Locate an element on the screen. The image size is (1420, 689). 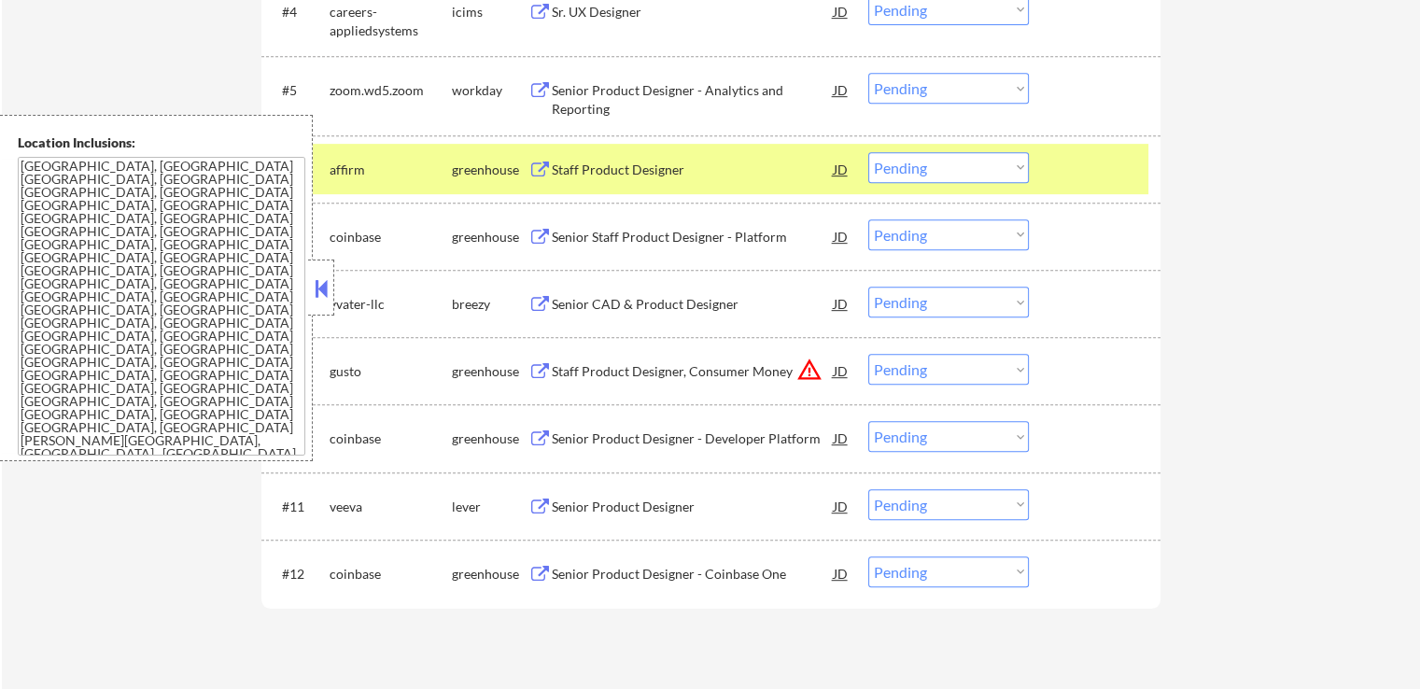
div: Senior Product Designer - Coinbase One is located at coordinates (693, 574).